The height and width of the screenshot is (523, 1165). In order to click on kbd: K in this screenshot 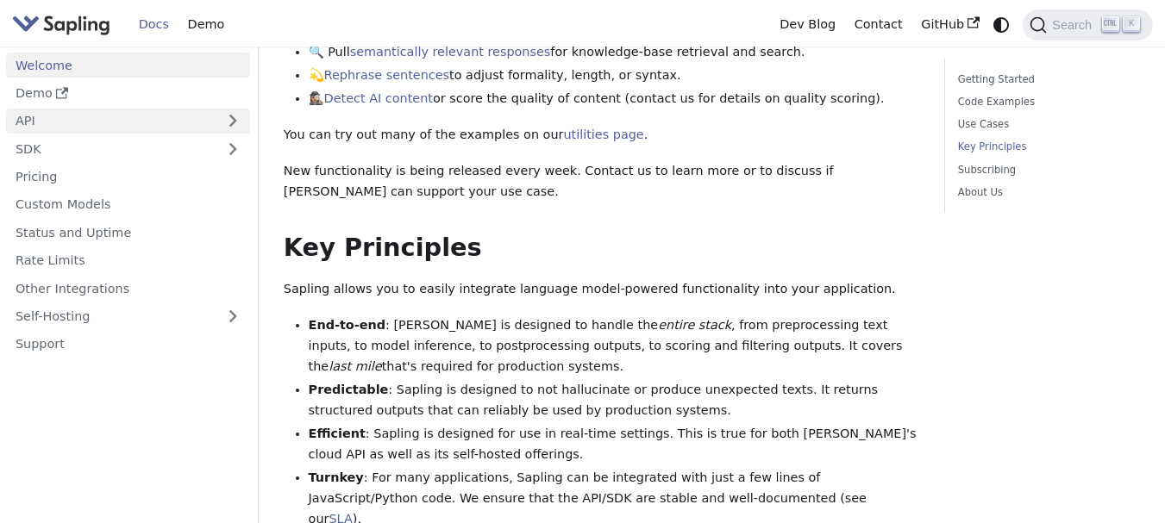, I will do `click(1131, 24)`.